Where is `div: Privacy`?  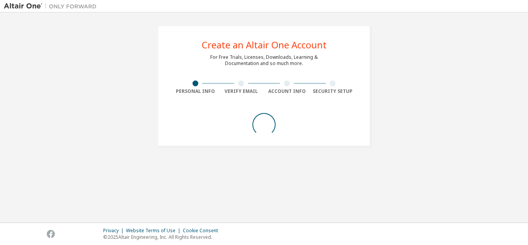
div: Privacy is located at coordinates (114, 230).